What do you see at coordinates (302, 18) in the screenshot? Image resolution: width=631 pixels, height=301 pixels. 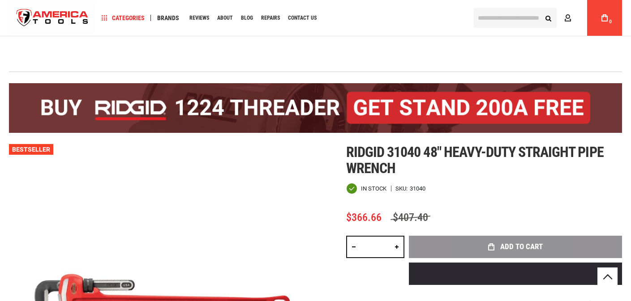 I see `a: Contact Us` at bounding box center [302, 18].